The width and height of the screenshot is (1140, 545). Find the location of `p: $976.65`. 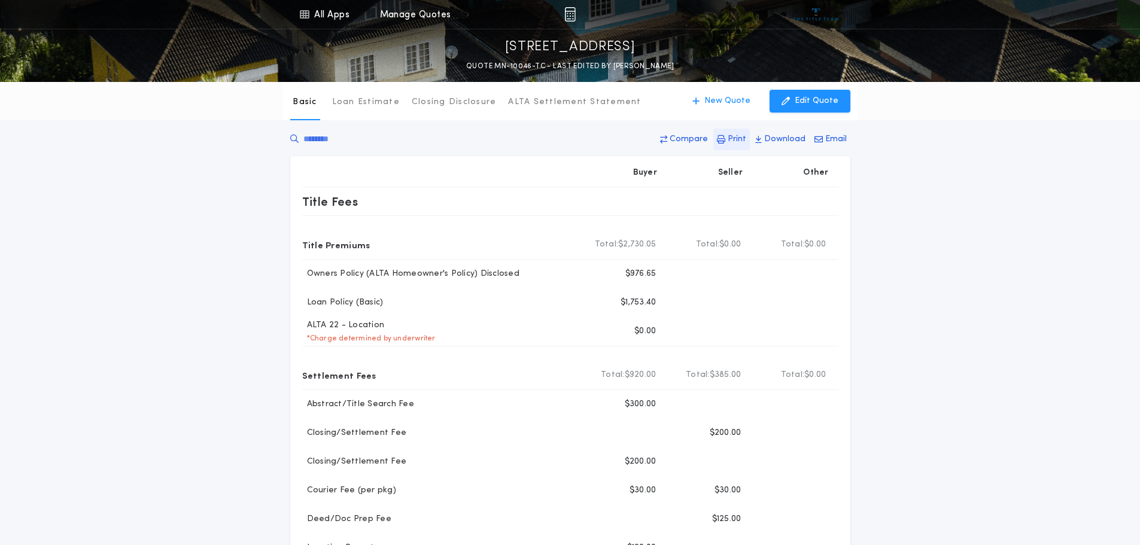

p: $976.65 is located at coordinates (641, 274).